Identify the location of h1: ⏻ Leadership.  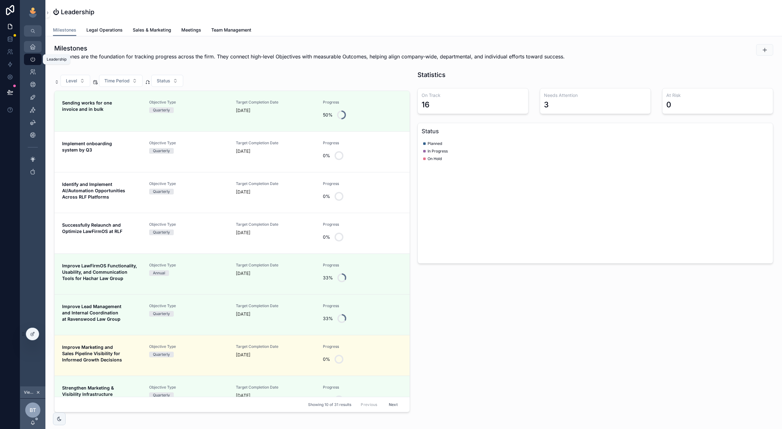
(73, 12).